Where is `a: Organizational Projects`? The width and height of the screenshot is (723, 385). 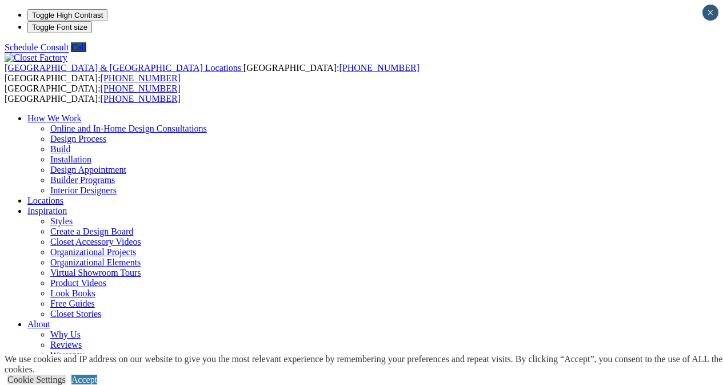 a: Organizational Projects is located at coordinates (93, 251).